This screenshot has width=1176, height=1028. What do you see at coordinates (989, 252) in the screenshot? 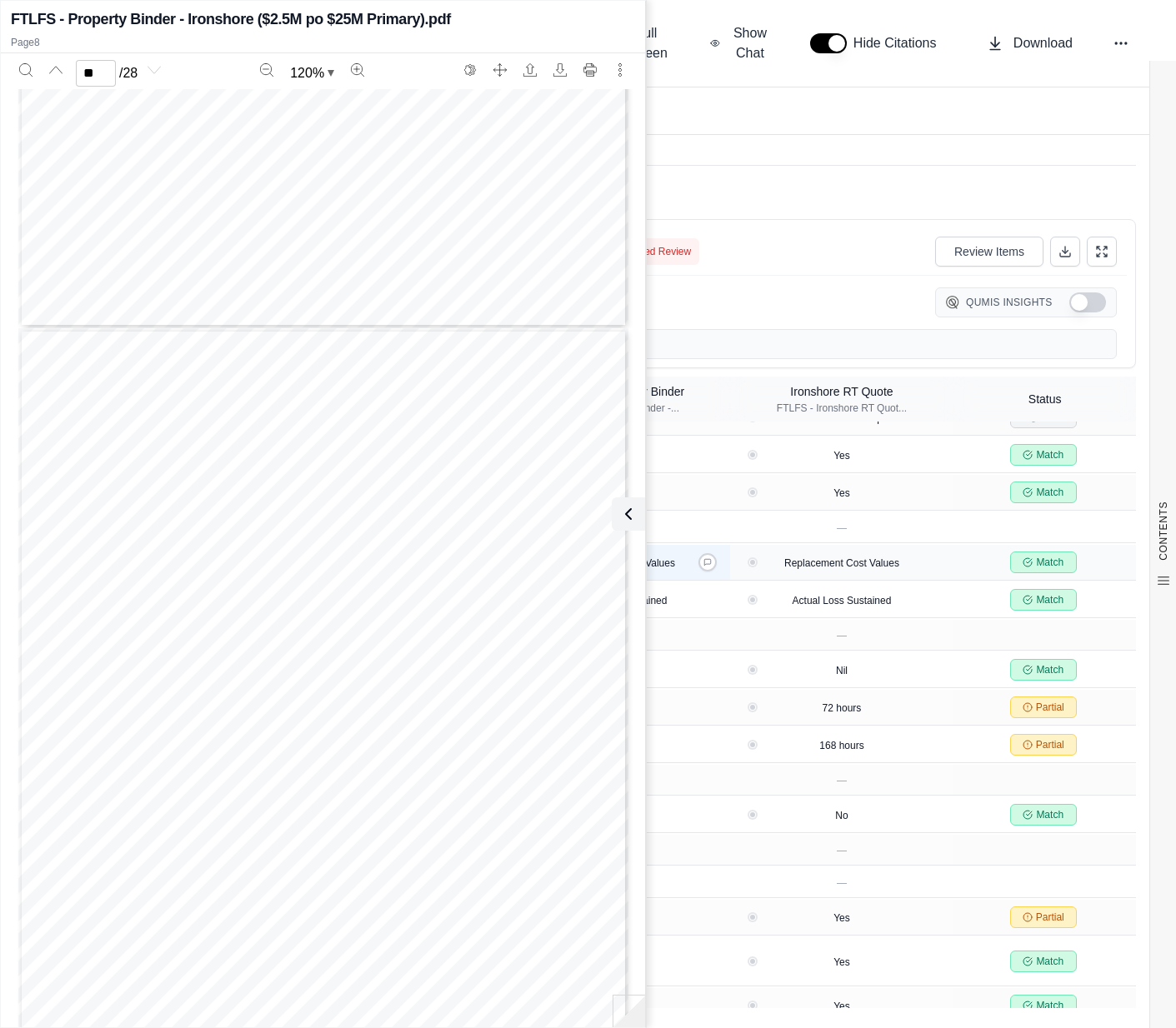
I see `button: Review Items` at bounding box center [989, 252].